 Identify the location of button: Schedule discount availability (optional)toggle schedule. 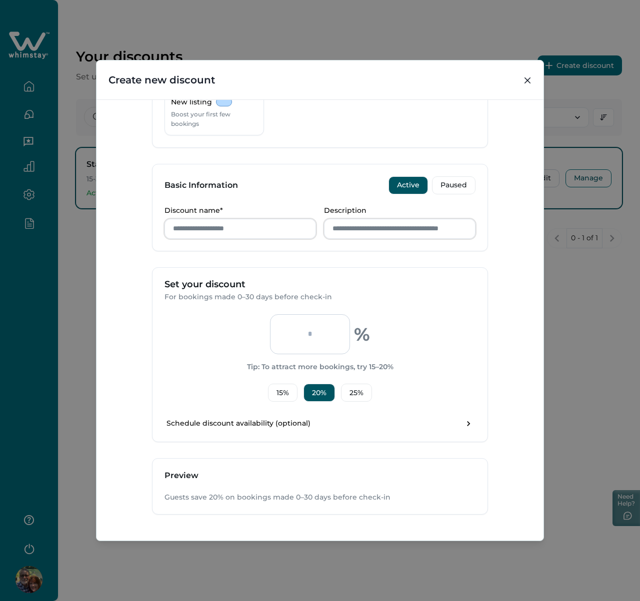
(320, 424).